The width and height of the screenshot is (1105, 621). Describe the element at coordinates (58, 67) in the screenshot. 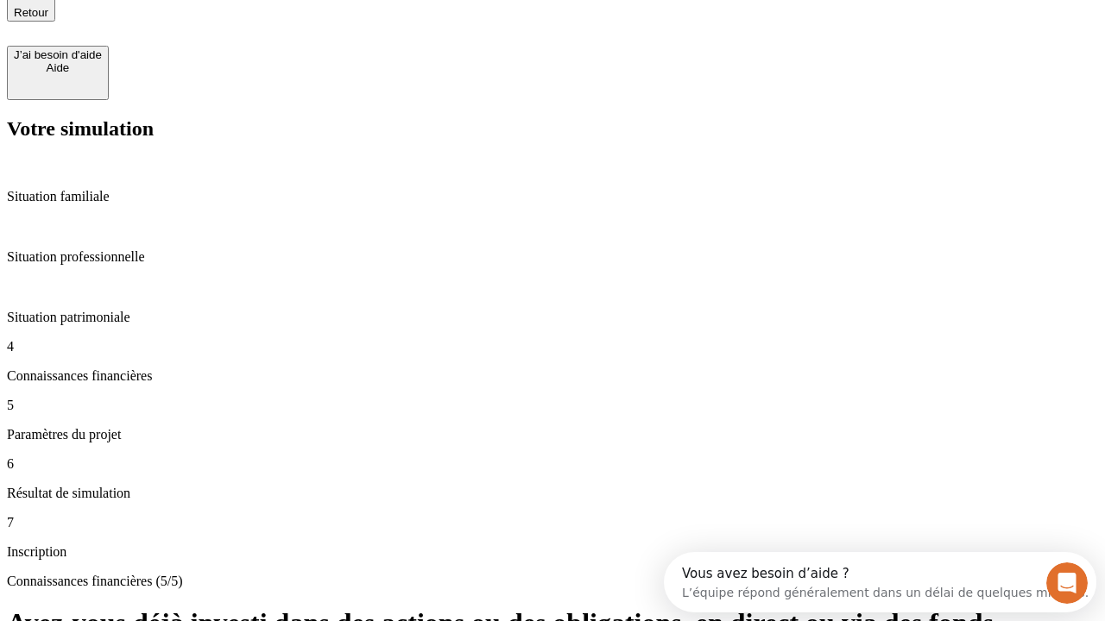

I see `div: Aide` at that location.